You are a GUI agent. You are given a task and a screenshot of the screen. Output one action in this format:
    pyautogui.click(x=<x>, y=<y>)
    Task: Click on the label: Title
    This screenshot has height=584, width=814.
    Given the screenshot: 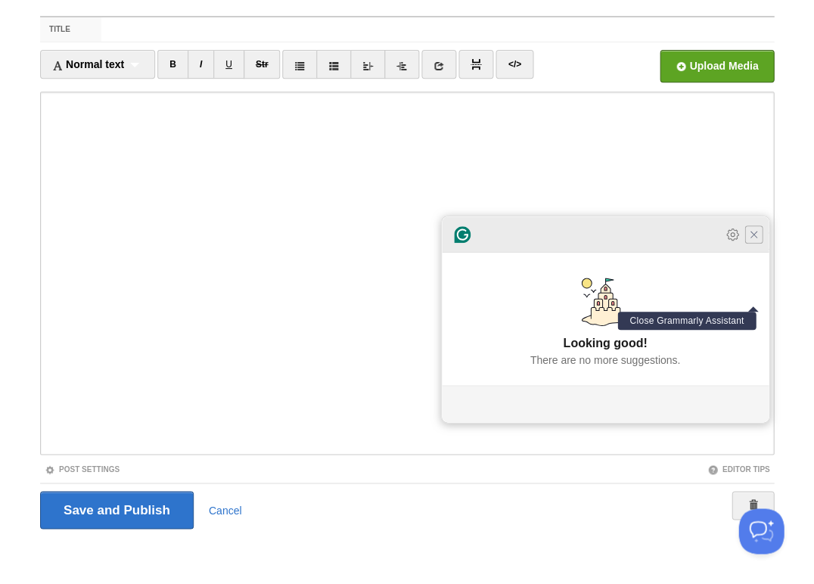 What is the action you would take?
    pyautogui.click(x=70, y=29)
    